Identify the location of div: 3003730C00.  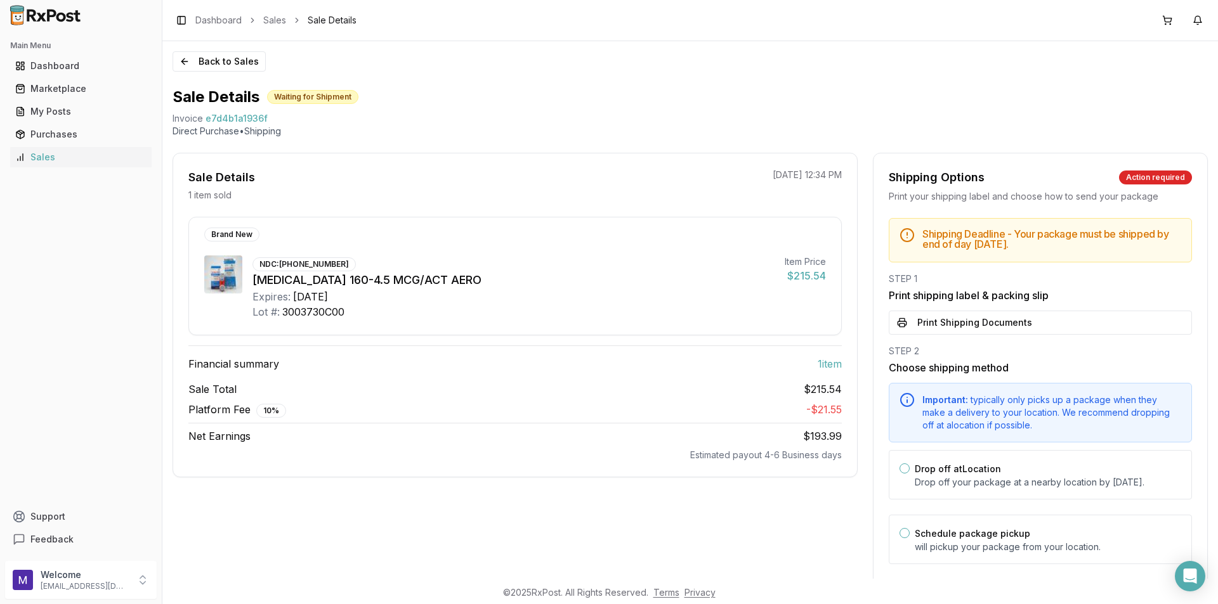
(313, 312).